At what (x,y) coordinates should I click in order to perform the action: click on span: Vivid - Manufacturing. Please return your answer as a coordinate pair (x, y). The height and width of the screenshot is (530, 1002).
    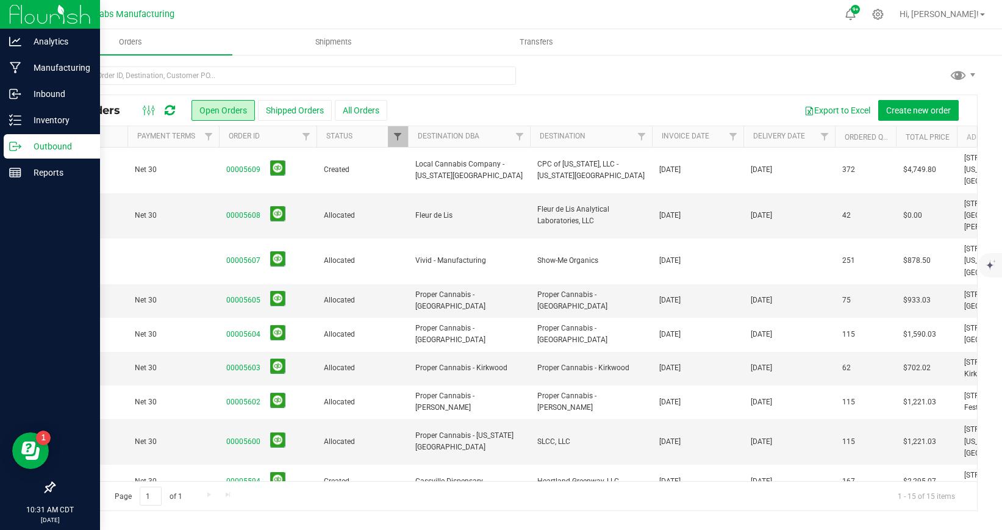
    Looking at the image, I should click on (469, 260).